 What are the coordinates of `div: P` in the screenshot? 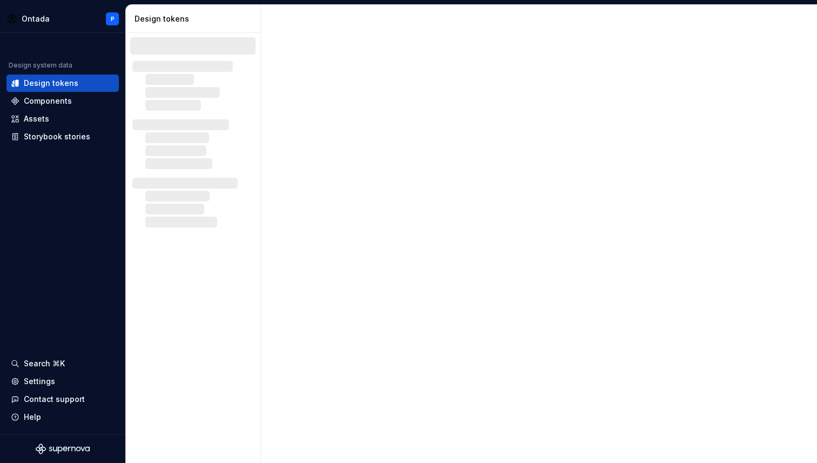 It's located at (112, 19).